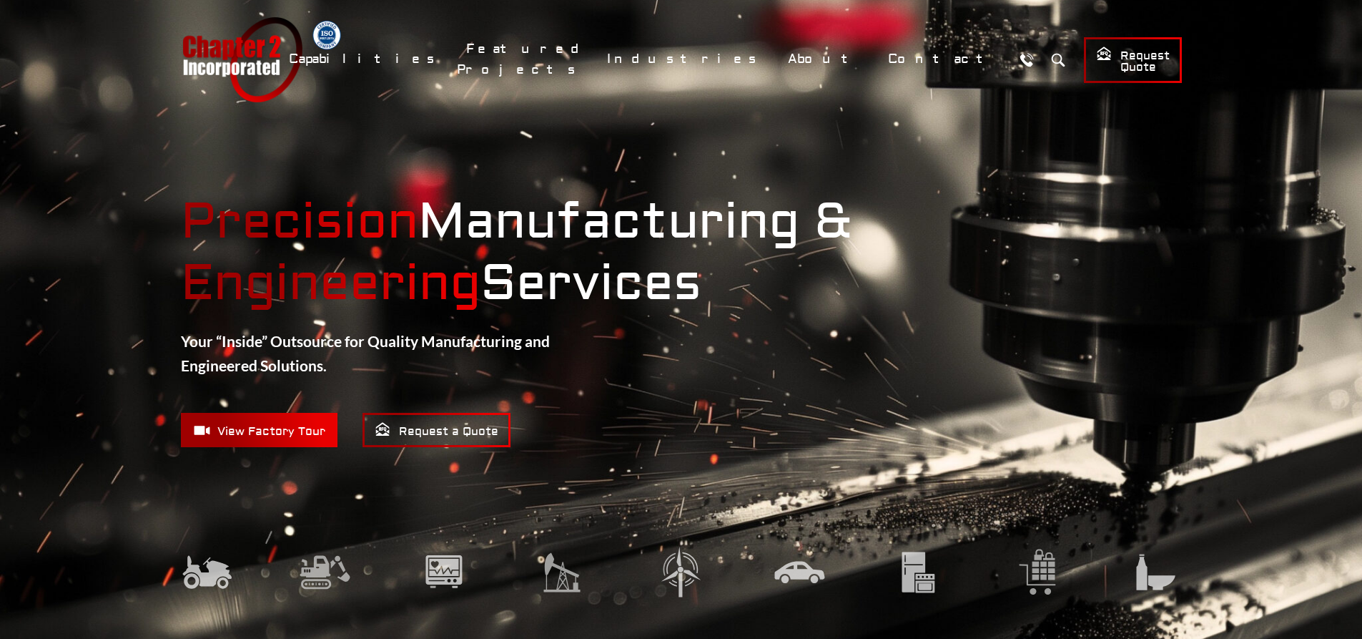 Image resolution: width=1362 pixels, height=639 pixels. What do you see at coordinates (825, 59) in the screenshot?
I see `a: About` at bounding box center [825, 59].